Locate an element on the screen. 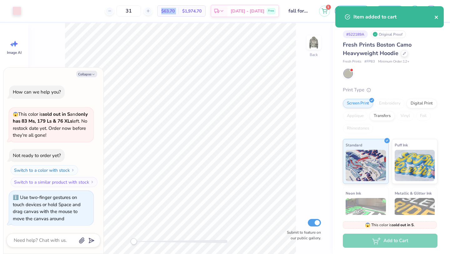  div: Rhinestones is located at coordinates (358, 129).